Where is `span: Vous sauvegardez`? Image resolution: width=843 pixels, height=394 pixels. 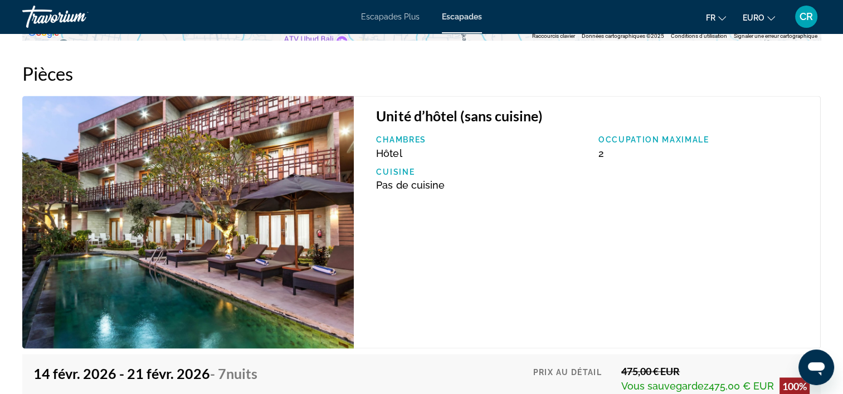 span: Vous sauvegardez is located at coordinates (664, 386).